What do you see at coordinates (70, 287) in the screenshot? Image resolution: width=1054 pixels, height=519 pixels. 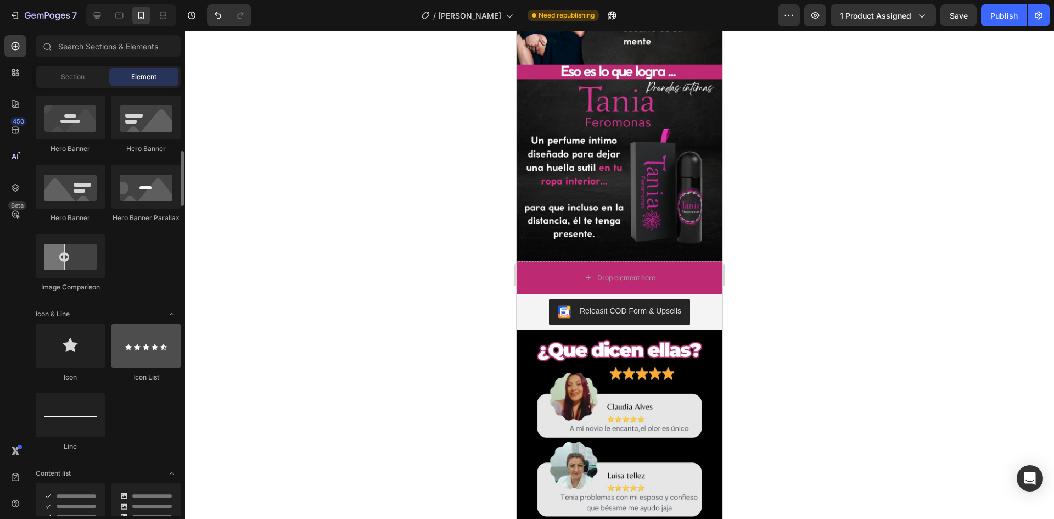 I see `div: Image Comparison` at bounding box center [70, 287].